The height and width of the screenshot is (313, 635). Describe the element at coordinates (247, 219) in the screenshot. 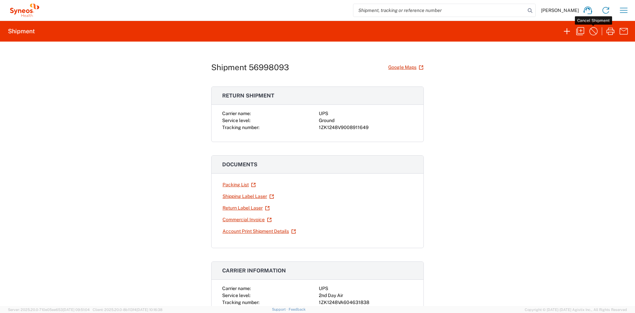

I see `a: Commercial Invoice` at that location.